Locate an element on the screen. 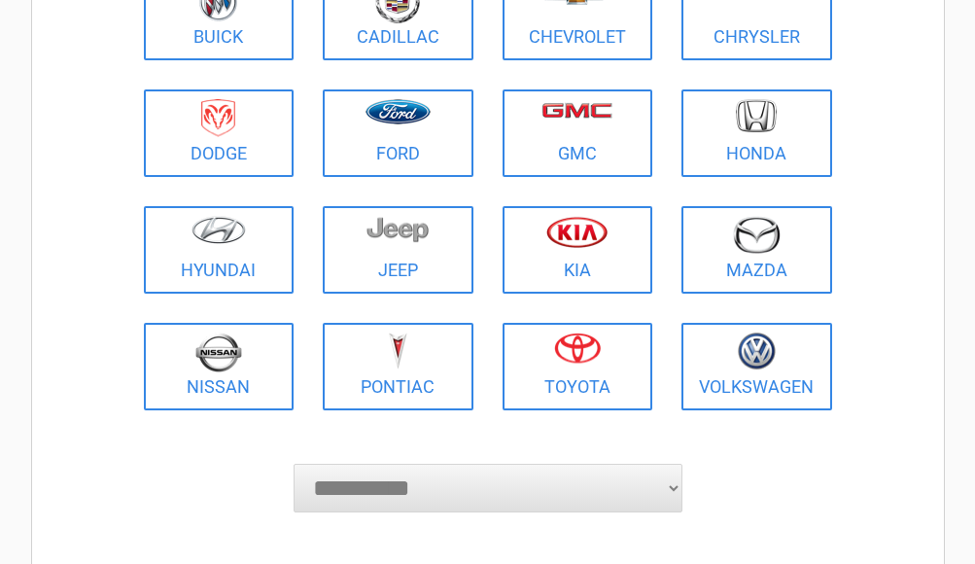  a: Volkswagen is located at coordinates (756, 366).